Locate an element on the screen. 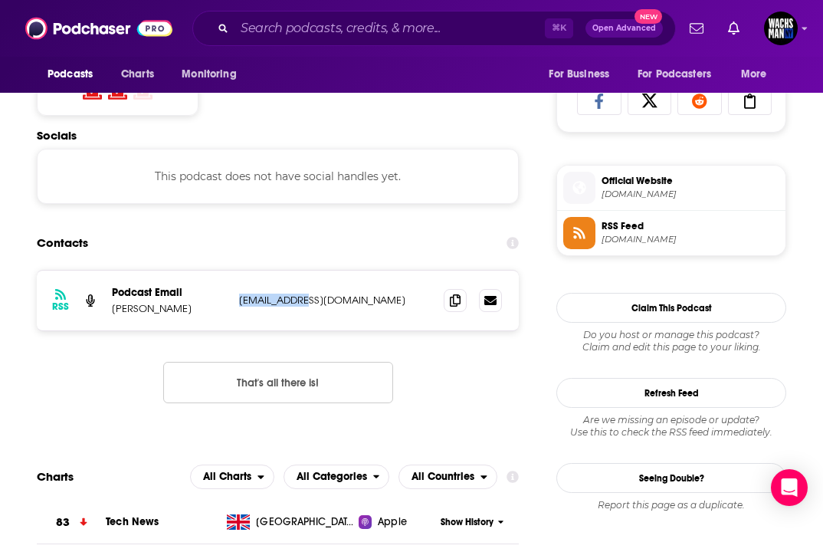 This screenshot has width=823, height=552. img: Podchaser - Follow, Share and Rate Podcasts is located at coordinates (99, 28).